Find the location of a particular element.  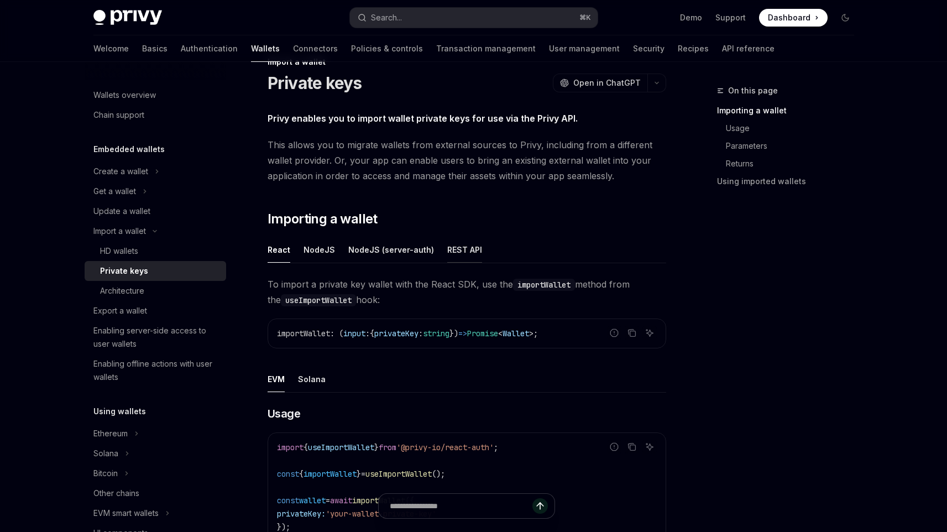

a: Policies & controls is located at coordinates (387, 49).